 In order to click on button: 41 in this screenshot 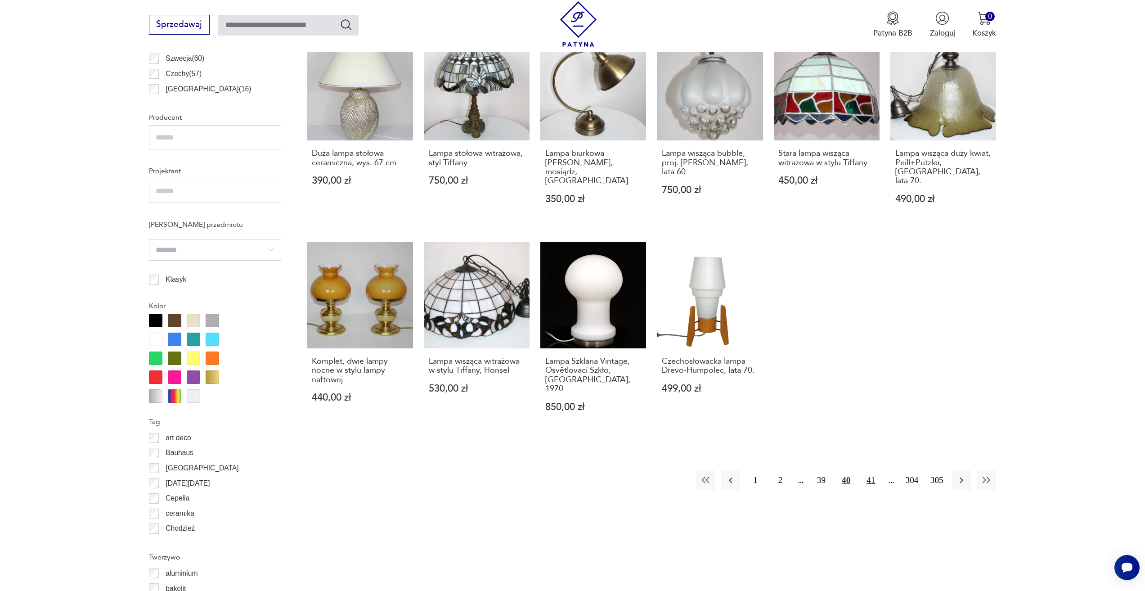, I will do `click(871, 480)`.